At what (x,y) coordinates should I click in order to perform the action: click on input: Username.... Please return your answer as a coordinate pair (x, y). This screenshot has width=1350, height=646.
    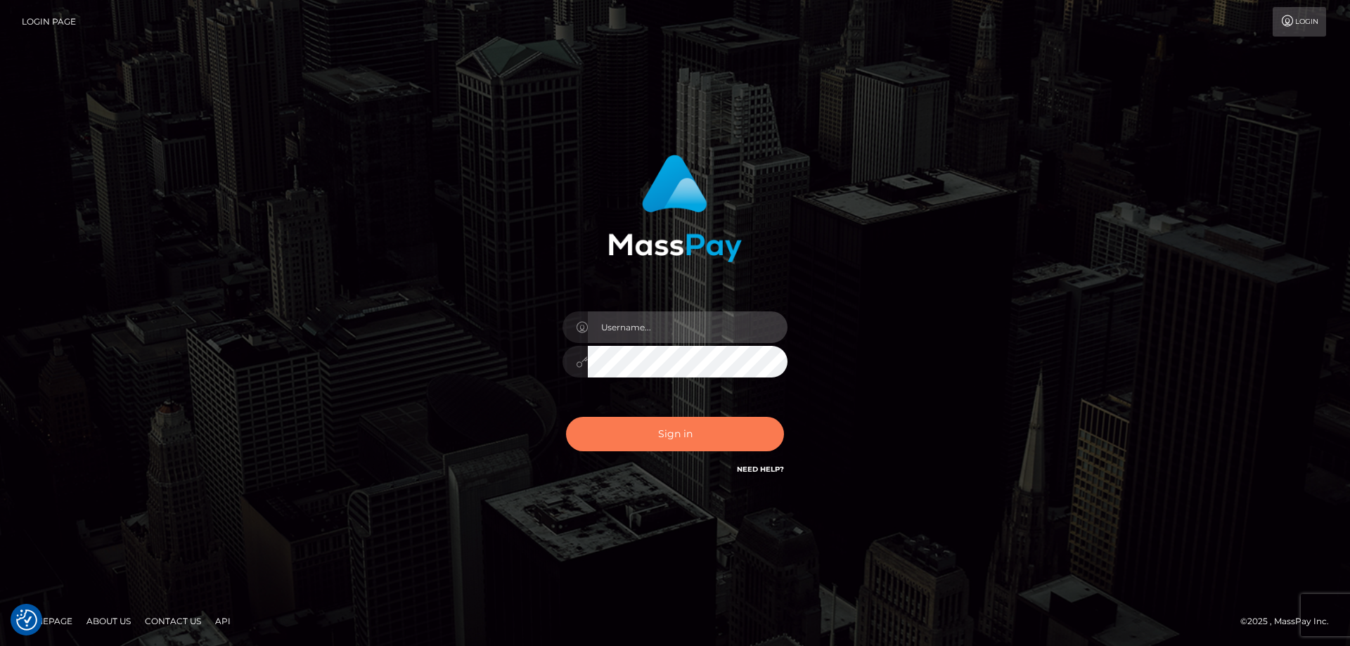
    Looking at the image, I should click on (687, 327).